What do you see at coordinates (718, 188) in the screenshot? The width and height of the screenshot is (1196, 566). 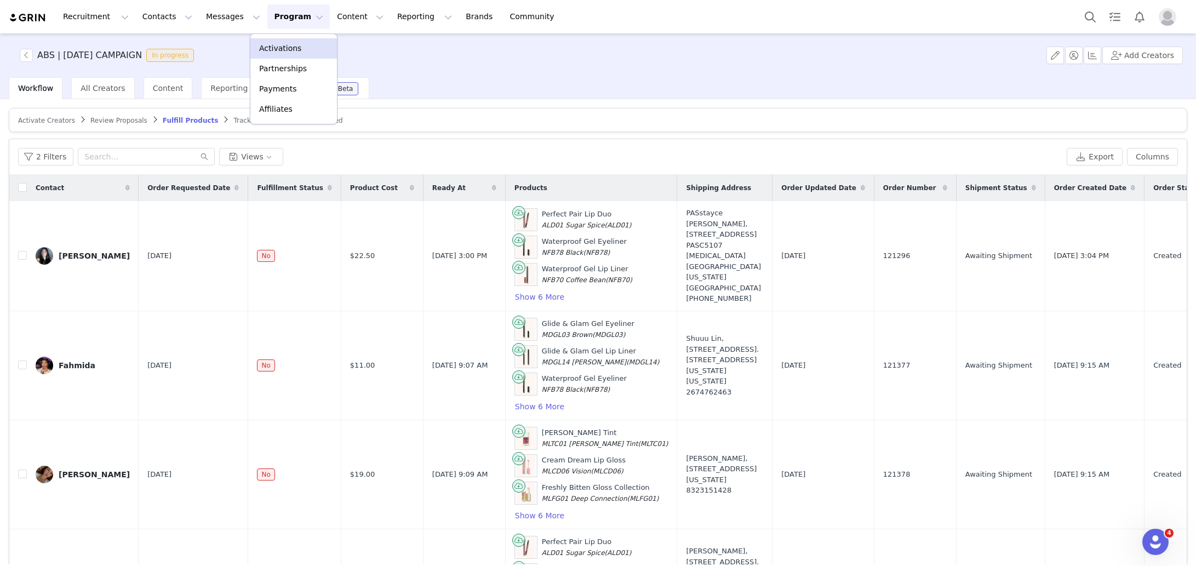 I see `span: Shipping Address` at bounding box center [718, 188].